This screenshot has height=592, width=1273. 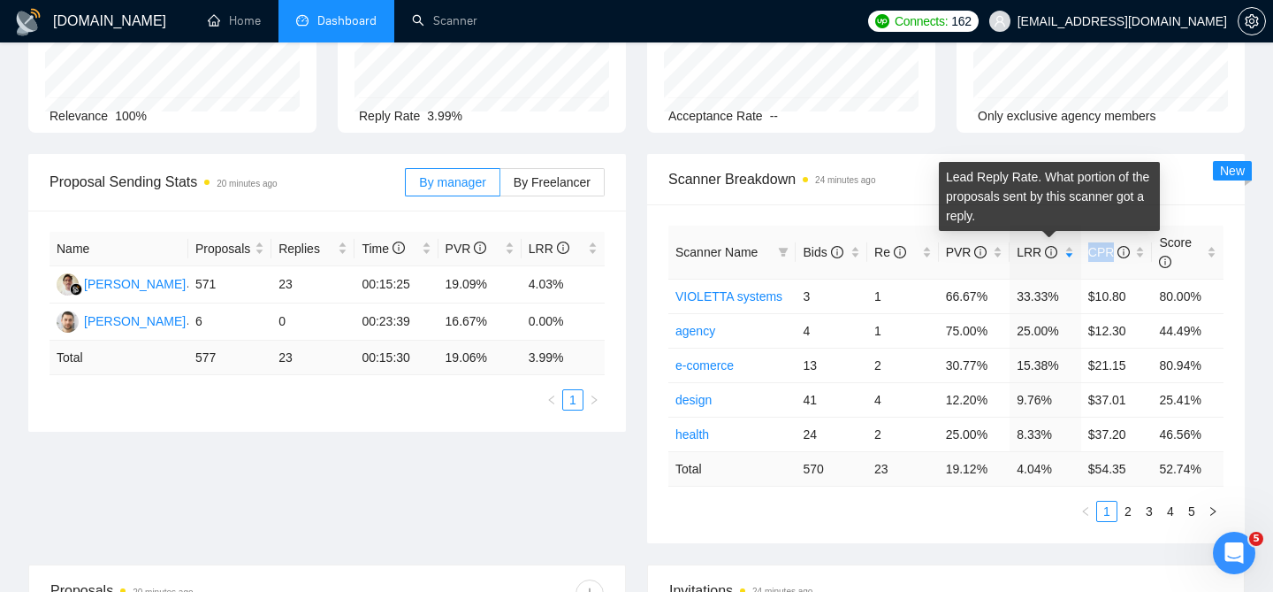 I want to click on span: Only exclusive agency members, so click(x=1067, y=116).